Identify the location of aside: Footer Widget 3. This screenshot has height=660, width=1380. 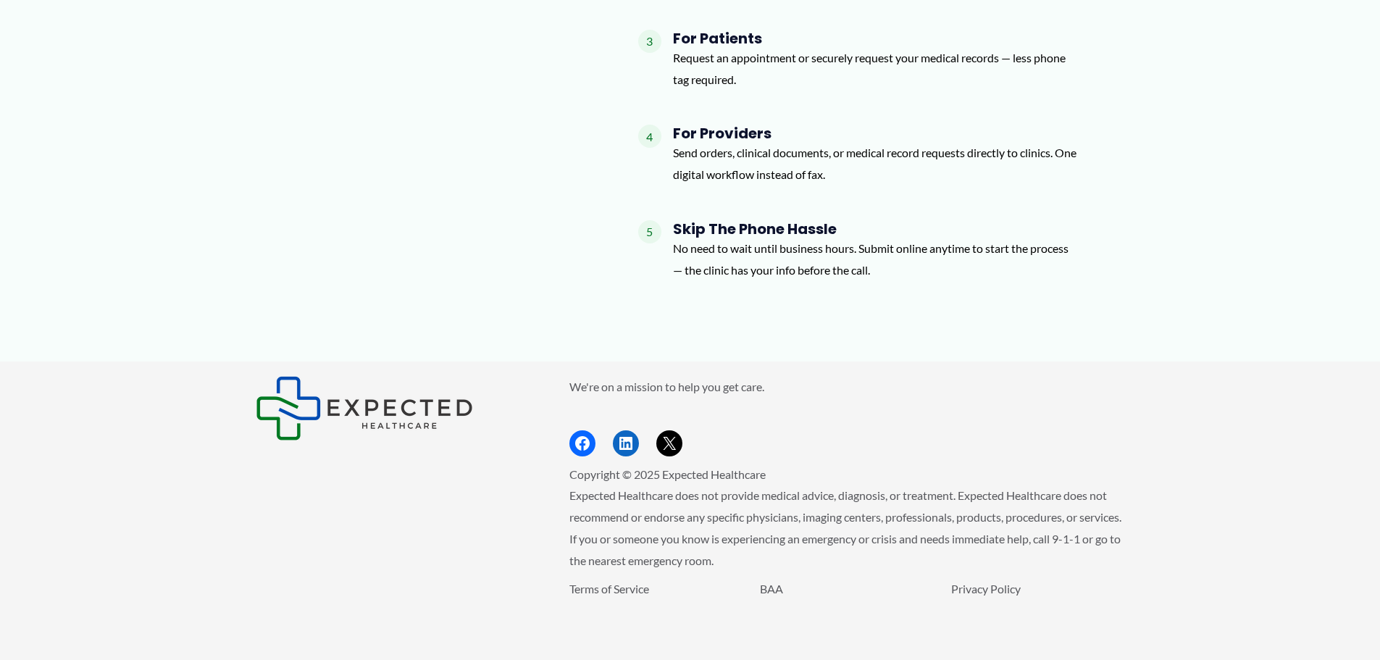
(847, 605).